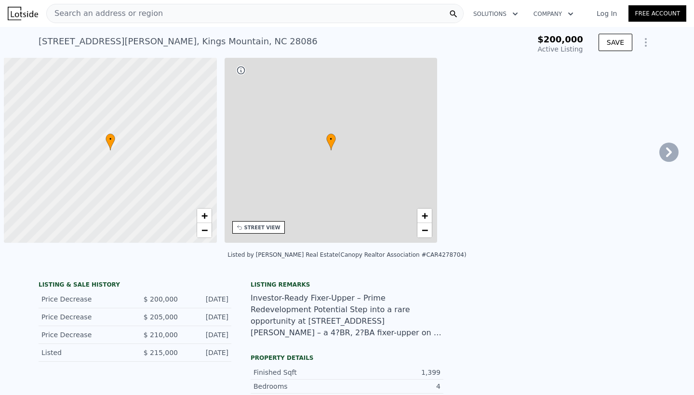  I want to click on span: $ 215,000, so click(161, 353).